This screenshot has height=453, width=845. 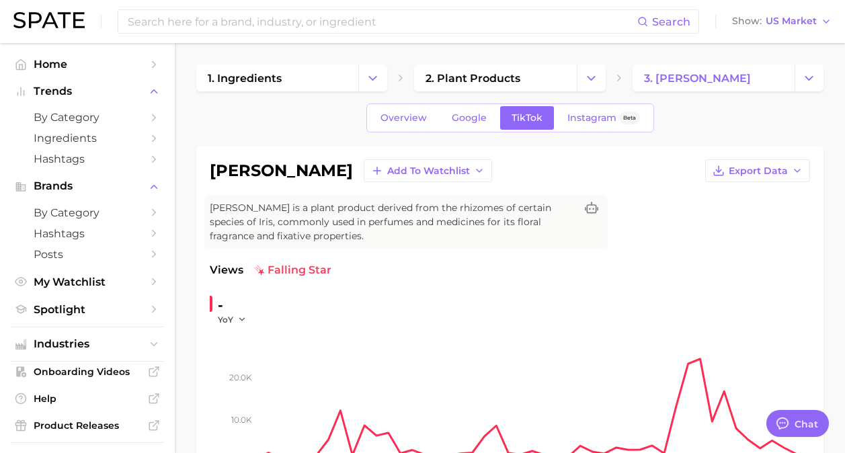 What do you see at coordinates (49, 20) in the screenshot?
I see `img: SPATE` at bounding box center [49, 20].